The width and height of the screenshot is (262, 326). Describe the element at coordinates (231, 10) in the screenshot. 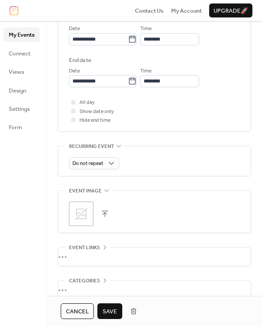

I see `button: Upgrade🚀` at that location.